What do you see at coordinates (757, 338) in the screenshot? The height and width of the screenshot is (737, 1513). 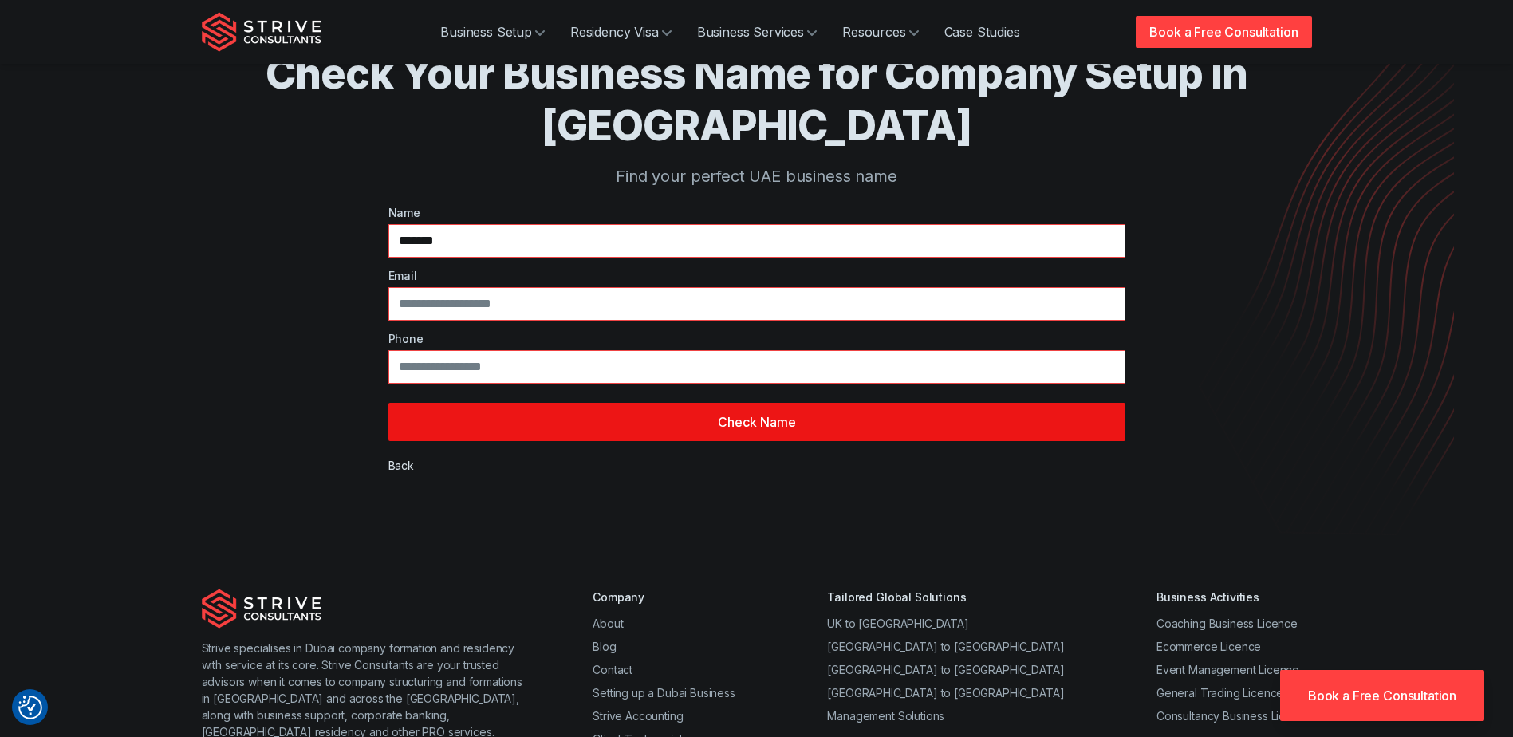 I see `label: Phone` at bounding box center [757, 338].